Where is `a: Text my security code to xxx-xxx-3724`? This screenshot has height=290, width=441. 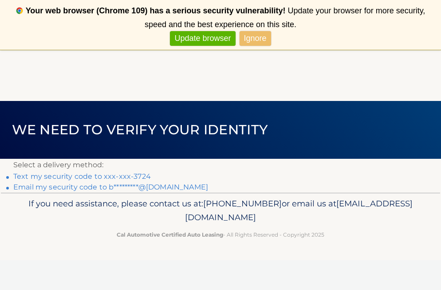
a: Text my security code to xxx-xxx-3724 is located at coordinates (82, 176).